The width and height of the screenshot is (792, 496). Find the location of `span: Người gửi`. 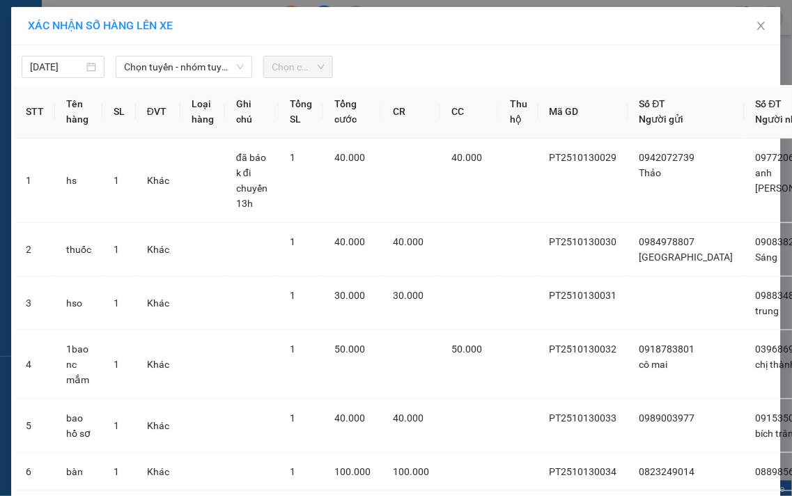

span: Người gửi is located at coordinates (662, 119).